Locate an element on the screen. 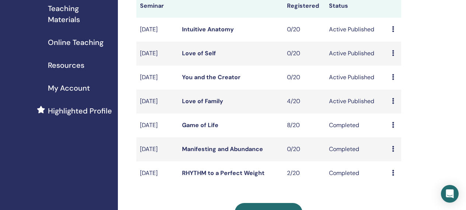  div: Open Intercom Messenger is located at coordinates (450, 194).